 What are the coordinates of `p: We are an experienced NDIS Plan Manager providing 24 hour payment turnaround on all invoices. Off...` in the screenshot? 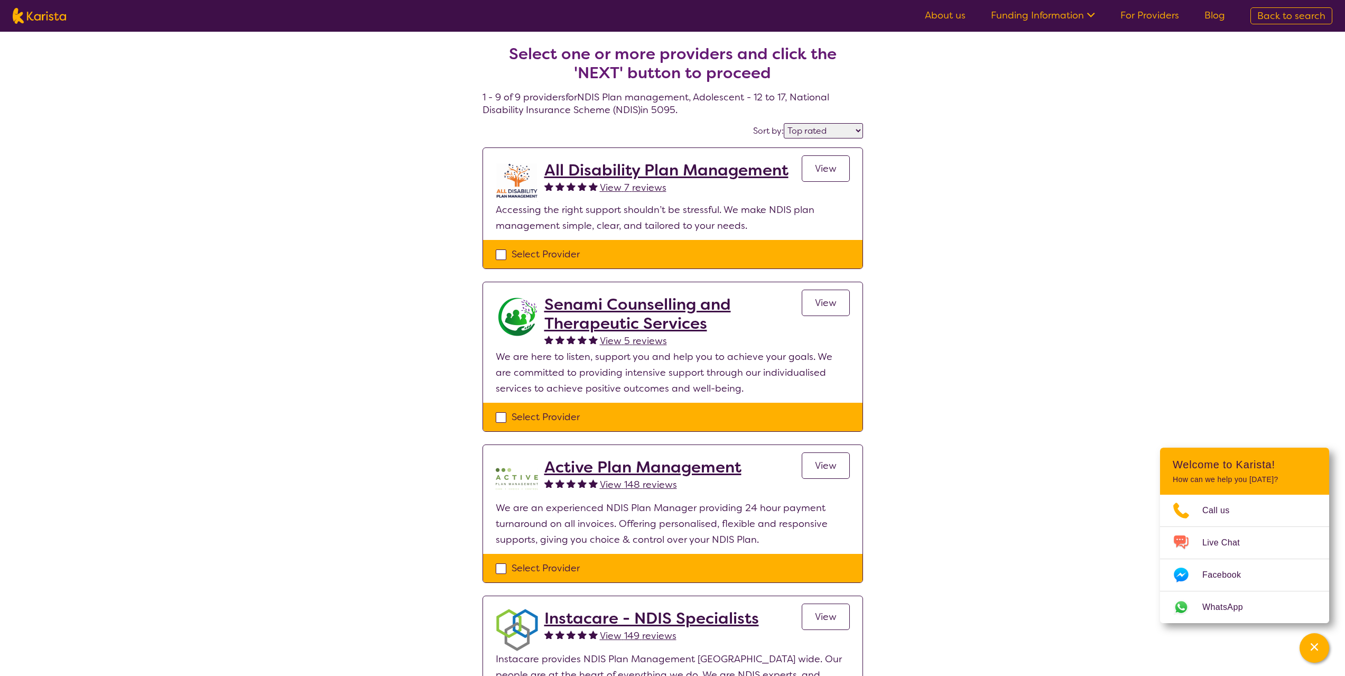 It's located at (673, 524).